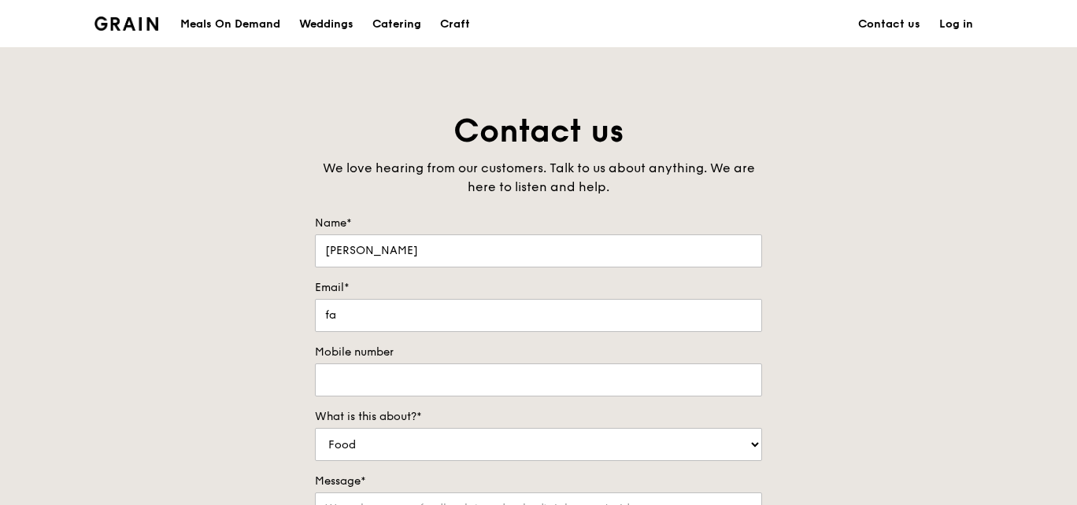  Describe the element at coordinates (397, 24) in the screenshot. I see `div: Catering` at that location.